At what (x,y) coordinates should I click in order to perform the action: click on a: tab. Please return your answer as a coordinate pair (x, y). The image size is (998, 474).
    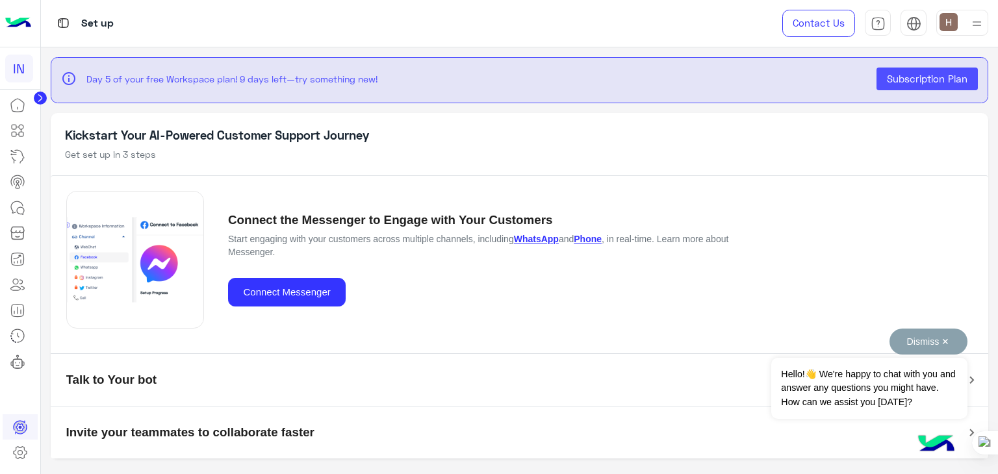
    Looking at the image, I should click on (878, 23).